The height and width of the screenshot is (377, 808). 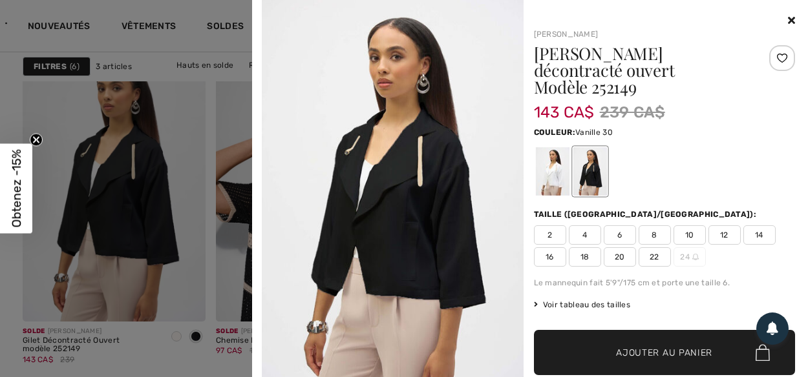 I want to click on div: Le mannequin fait 5'9"/175 cm et porte une taille 6., so click(x=664, y=283).